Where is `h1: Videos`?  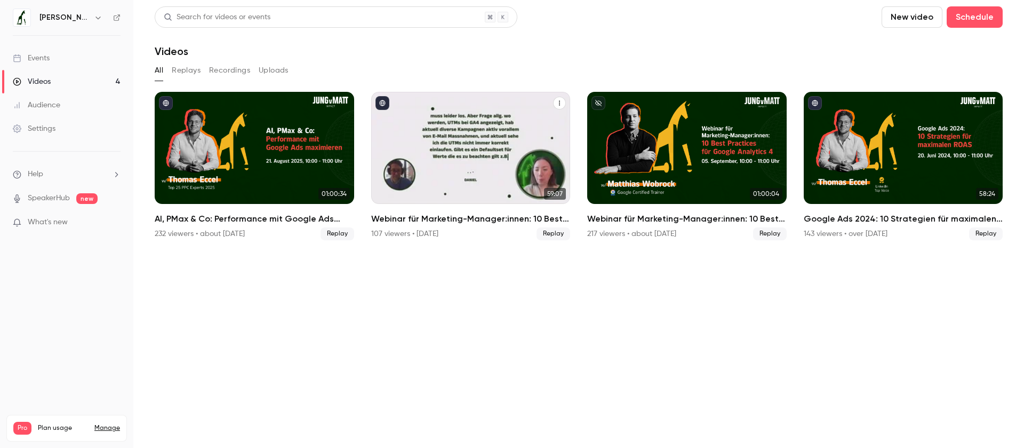
h1: Videos is located at coordinates (171, 51).